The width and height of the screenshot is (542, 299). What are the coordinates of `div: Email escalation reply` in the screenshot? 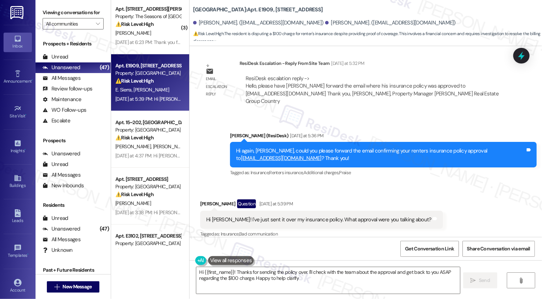 It's located at (220, 87).